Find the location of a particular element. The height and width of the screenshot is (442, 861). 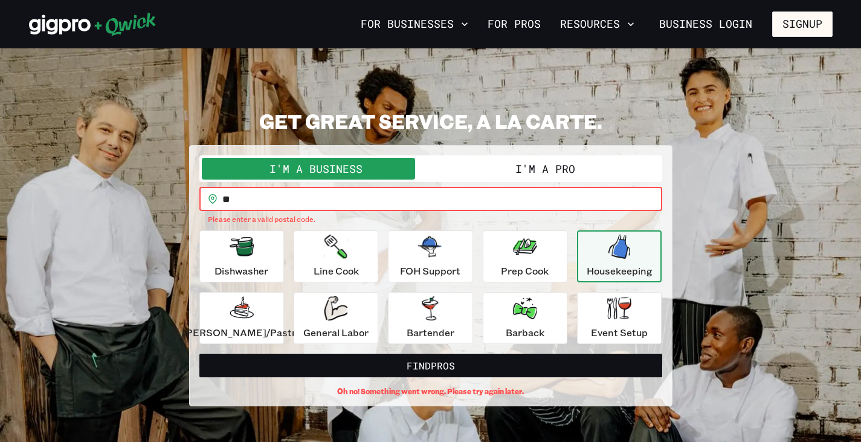

button: Prep Cook is located at coordinates (525, 256).